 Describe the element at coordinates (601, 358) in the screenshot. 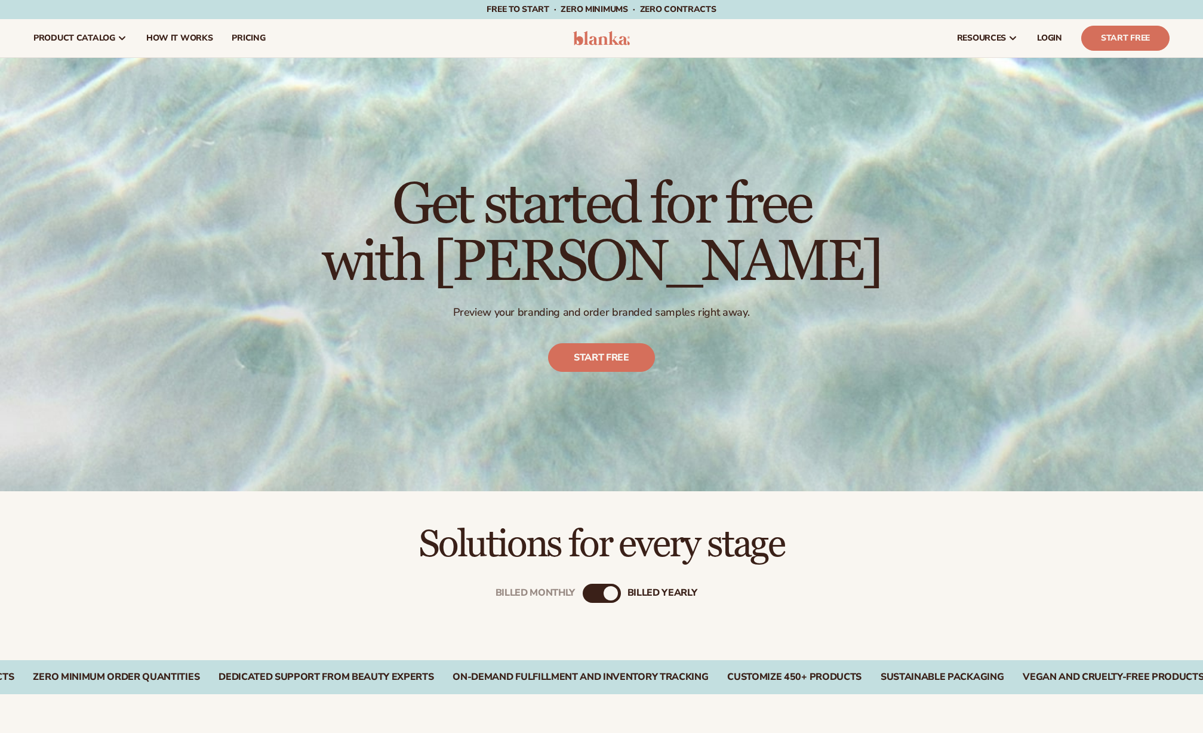

I see `a: Start free` at that location.